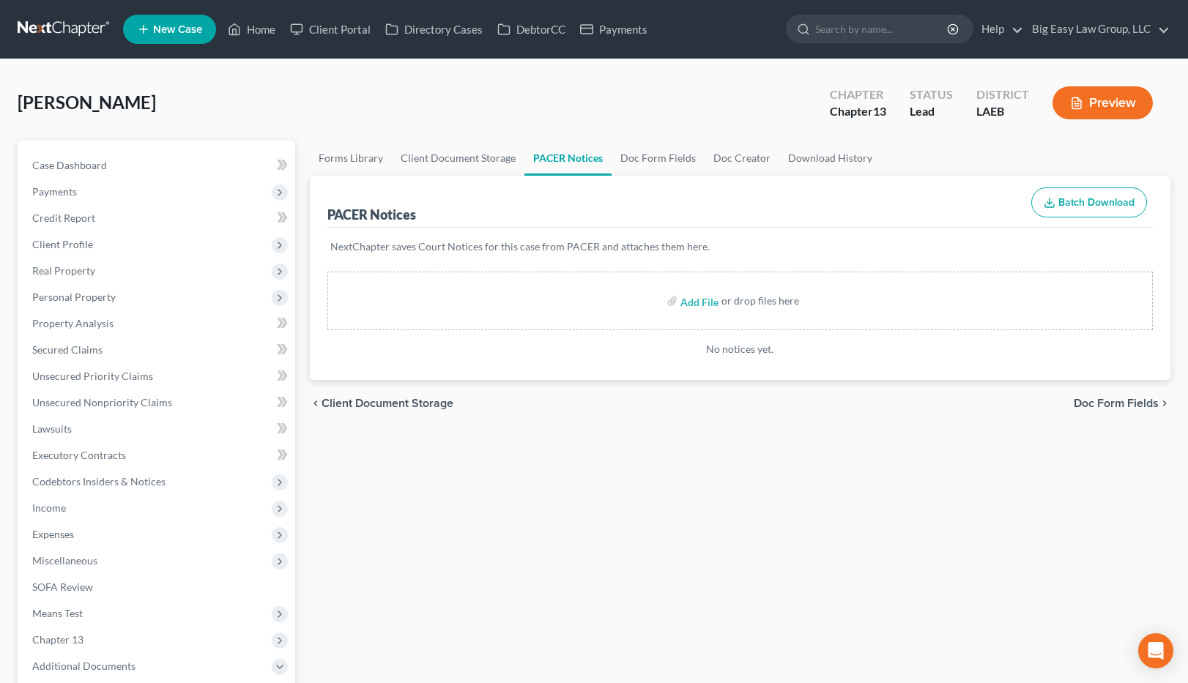  What do you see at coordinates (1089, 203) in the screenshot?
I see `button: Batch Download` at bounding box center [1089, 203].